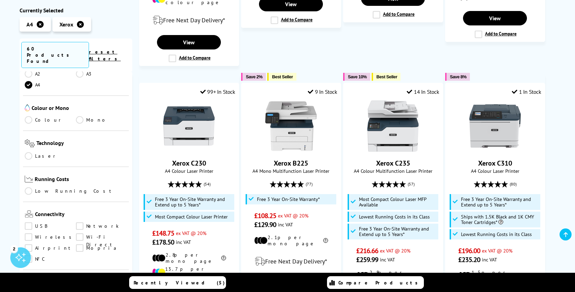 Image resolution: width=575 pixels, height=292 pixels. Describe the element at coordinates (253, 77) in the screenshot. I see `button: Save 2%` at that location.